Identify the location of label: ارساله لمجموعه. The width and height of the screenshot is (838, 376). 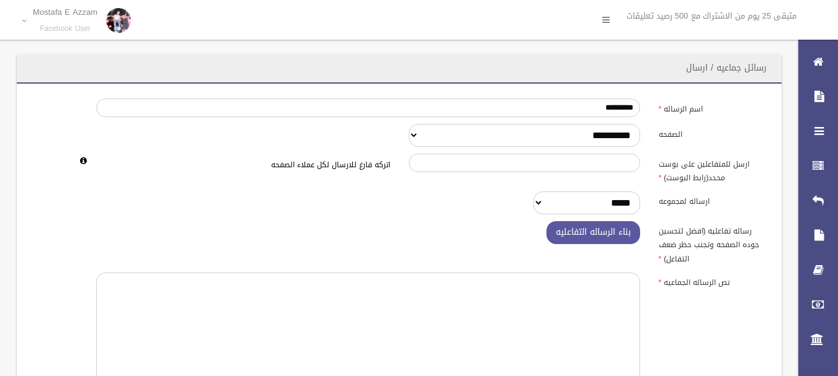
(712, 200).